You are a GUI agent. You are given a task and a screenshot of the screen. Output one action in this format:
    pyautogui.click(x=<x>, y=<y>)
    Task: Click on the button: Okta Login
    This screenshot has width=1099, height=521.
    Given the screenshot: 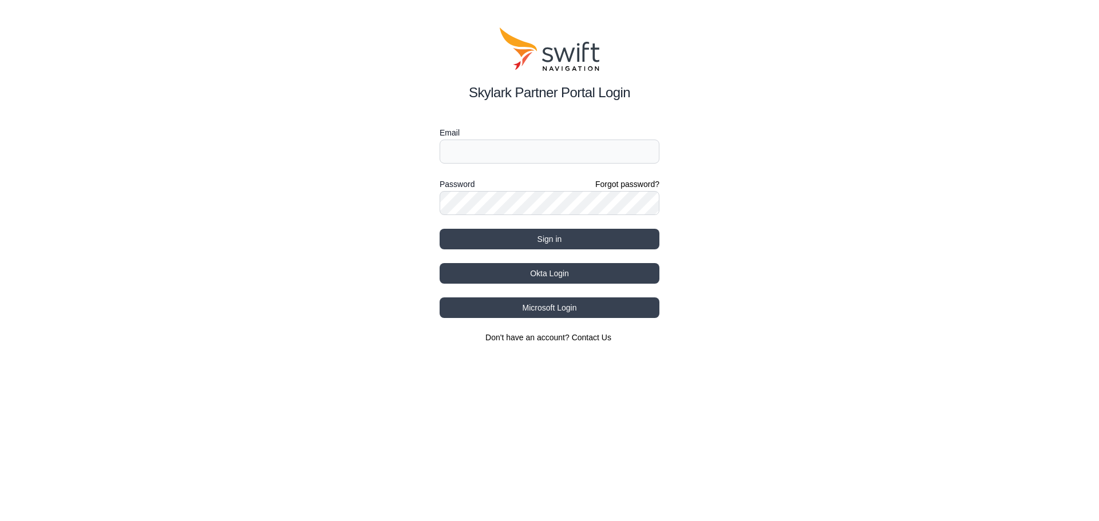 What is the action you would take?
    pyautogui.click(x=549, y=274)
    